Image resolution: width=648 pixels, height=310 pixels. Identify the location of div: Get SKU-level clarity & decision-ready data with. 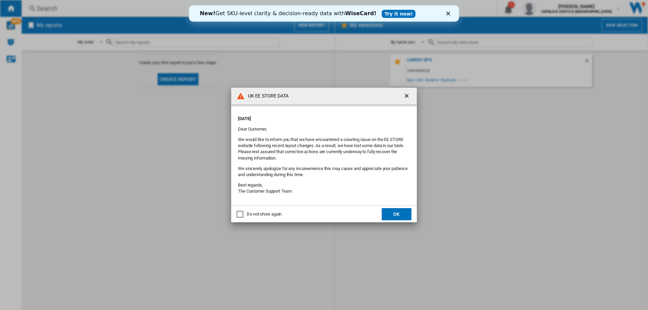
(99, 8).